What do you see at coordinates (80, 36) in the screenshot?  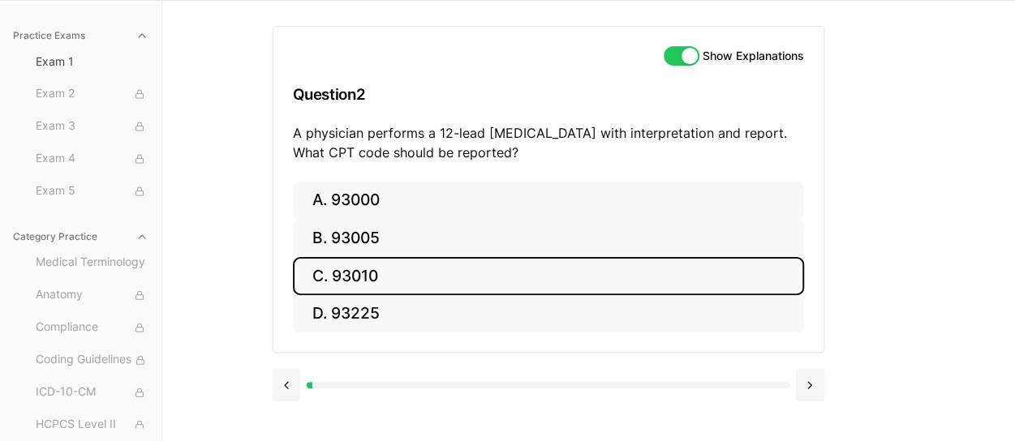 I see `button: Practice Exams` at bounding box center [80, 36].